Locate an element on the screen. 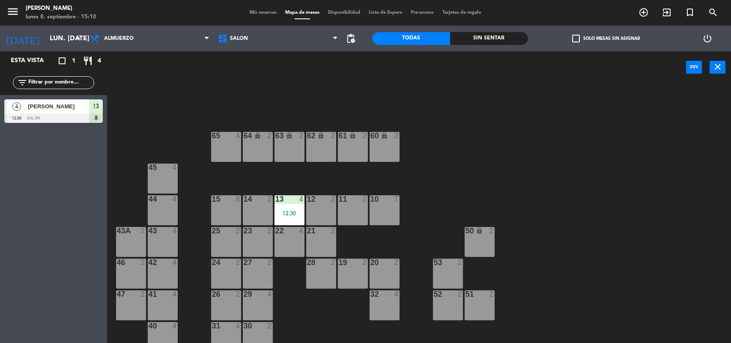  div: 41 is located at coordinates (149, 294).